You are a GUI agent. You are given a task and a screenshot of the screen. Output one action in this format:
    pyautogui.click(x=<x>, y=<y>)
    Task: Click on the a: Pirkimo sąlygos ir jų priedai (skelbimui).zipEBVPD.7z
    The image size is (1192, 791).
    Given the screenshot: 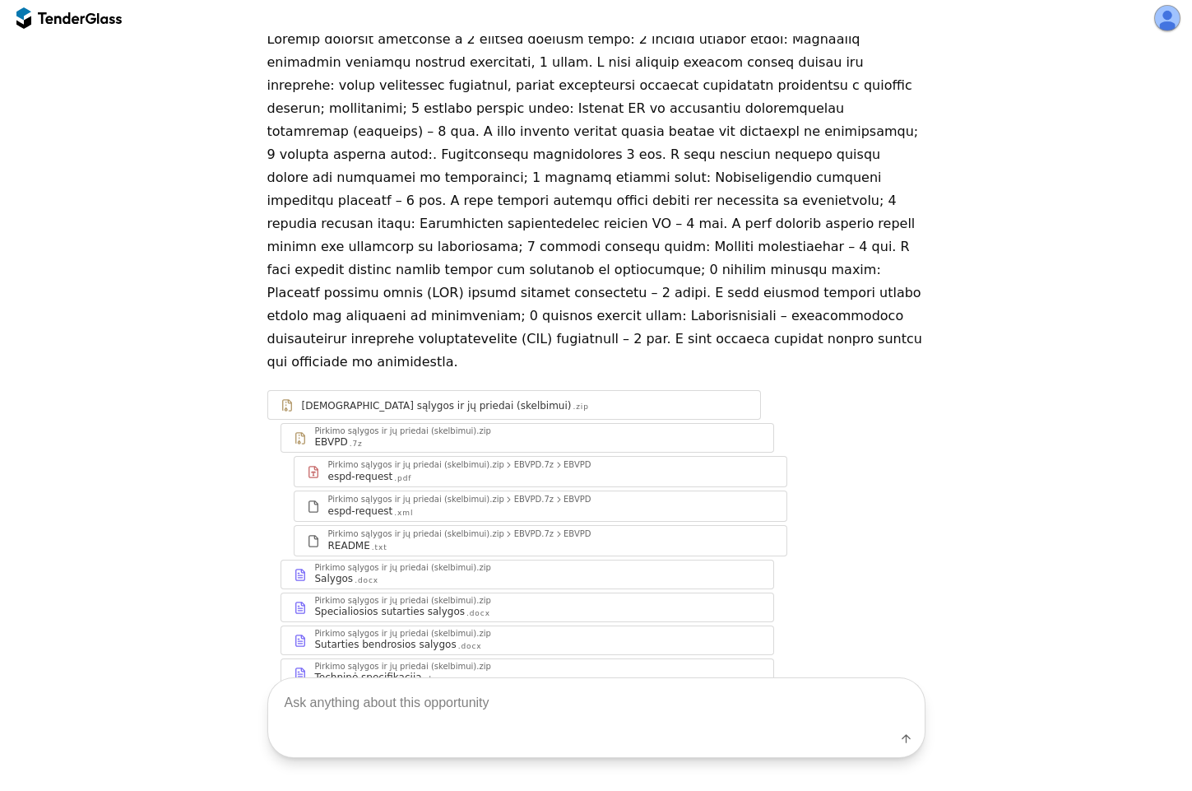 What is the action you would take?
    pyautogui.click(x=527, y=438)
    